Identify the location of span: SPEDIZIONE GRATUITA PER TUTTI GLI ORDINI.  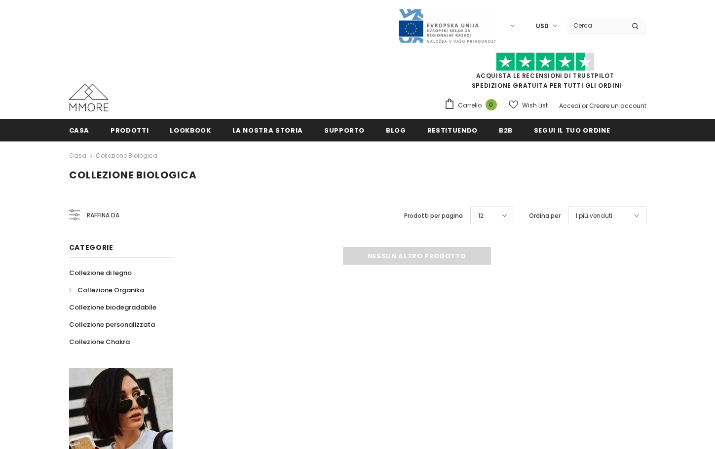
(545, 73).